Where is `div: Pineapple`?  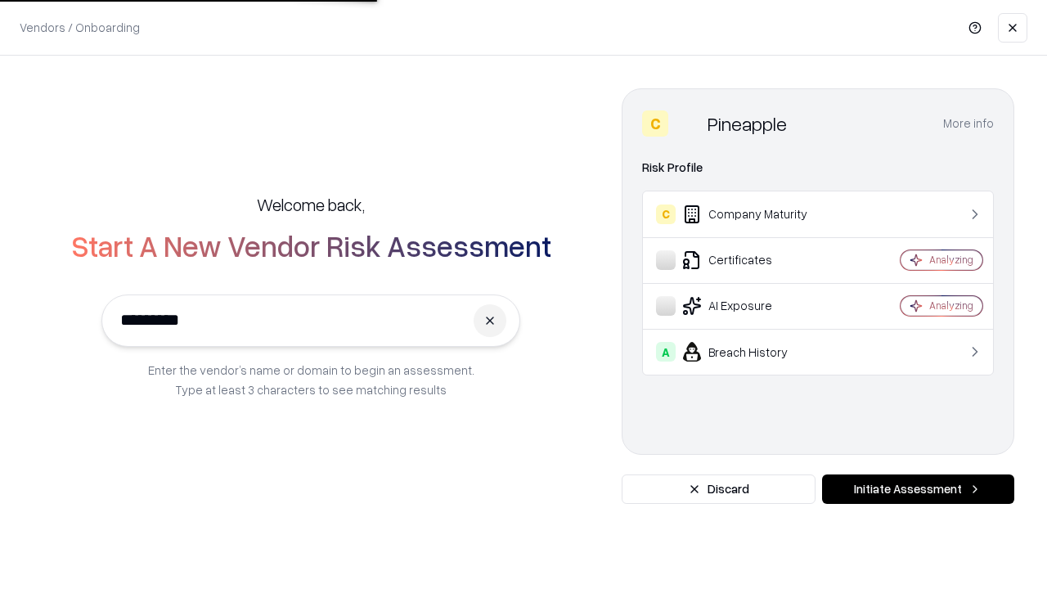 div: Pineapple is located at coordinates (746, 123).